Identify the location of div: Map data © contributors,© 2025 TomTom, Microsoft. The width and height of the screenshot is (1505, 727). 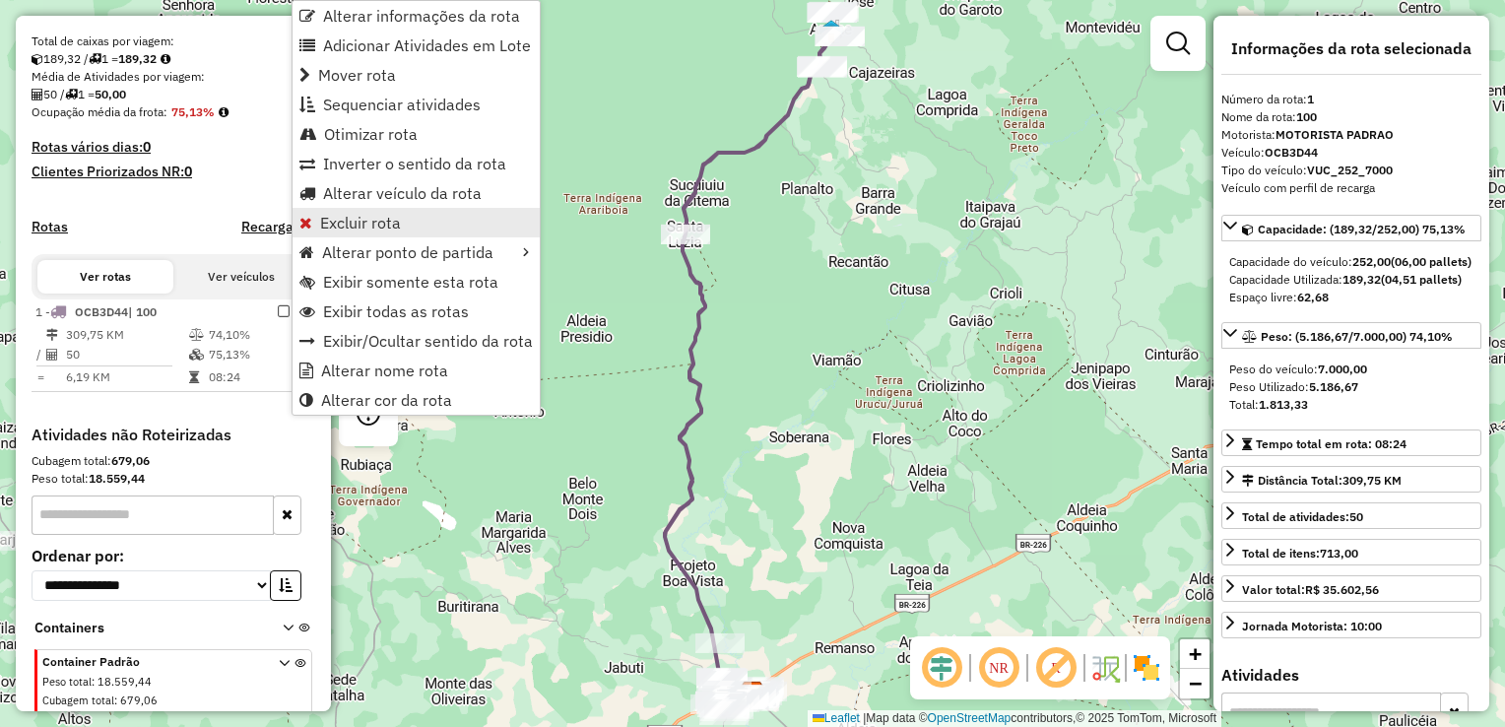
(1015, 718).